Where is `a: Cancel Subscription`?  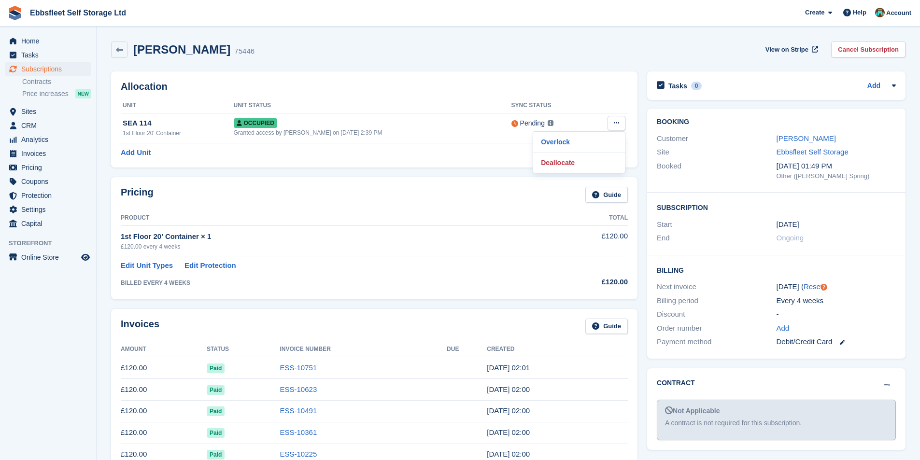 a: Cancel Subscription is located at coordinates (868, 49).